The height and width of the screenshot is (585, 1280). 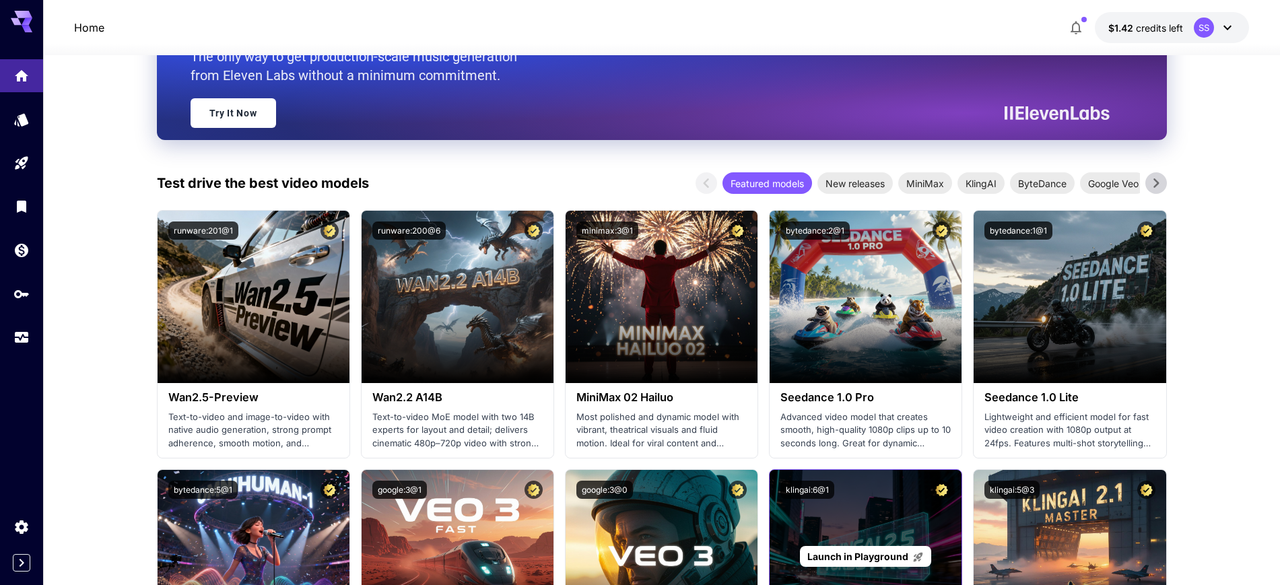 I want to click on div: KlingAI, so click(x=981, y=183).